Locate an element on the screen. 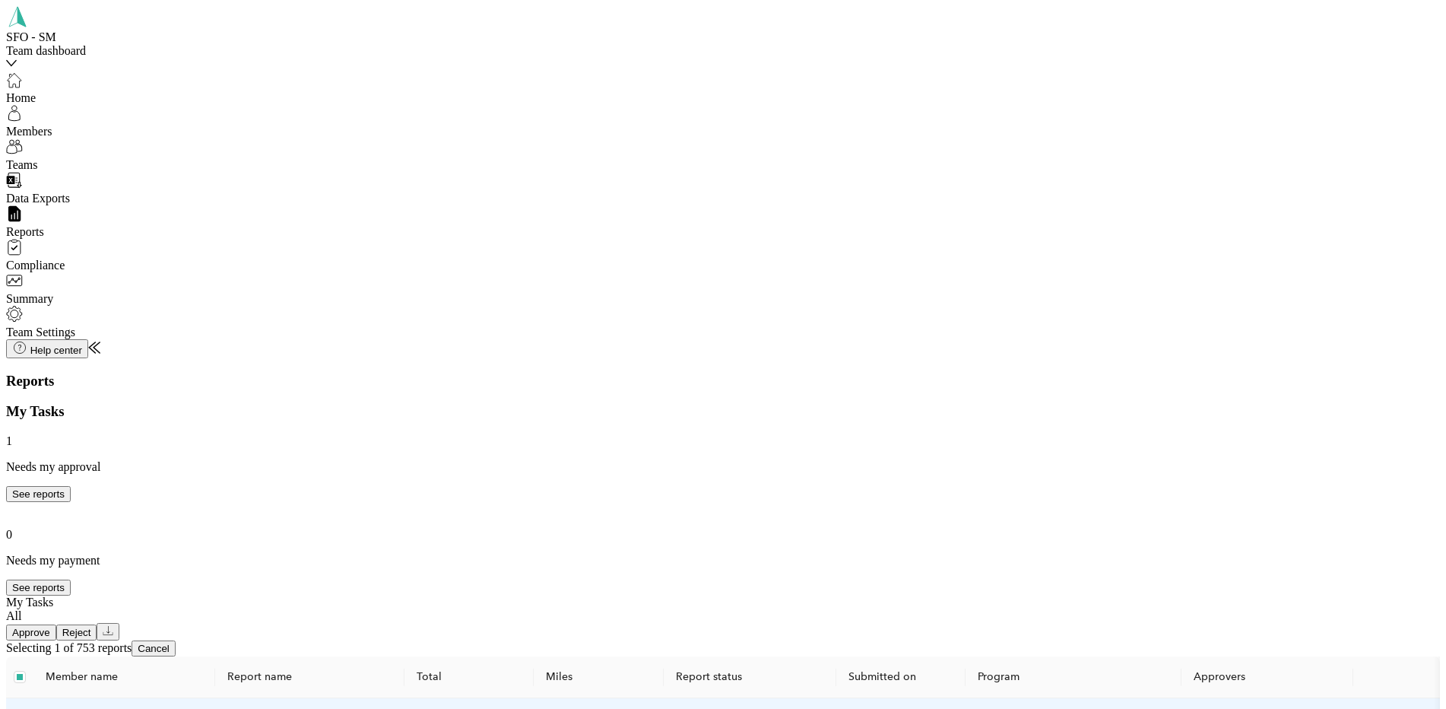  th: Submitted on is located at coordinates (901, 677).